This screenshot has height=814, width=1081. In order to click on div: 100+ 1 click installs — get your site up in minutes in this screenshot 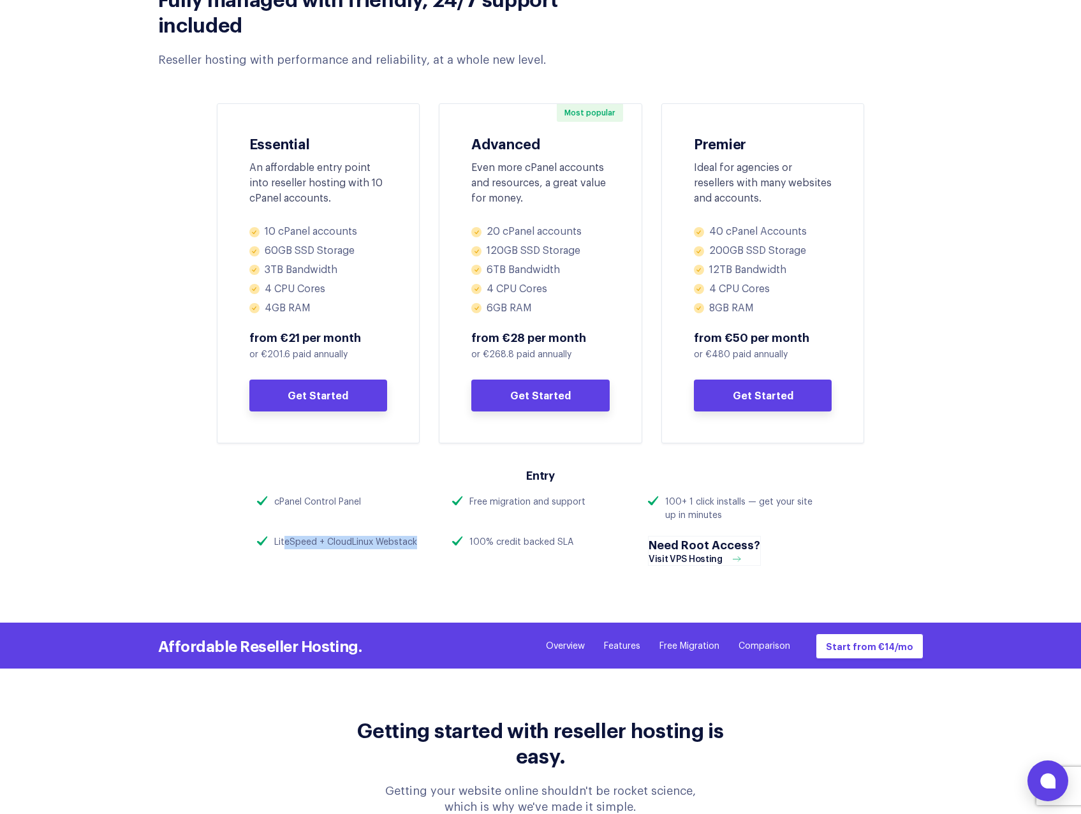, I will do `click(745, 509)`.